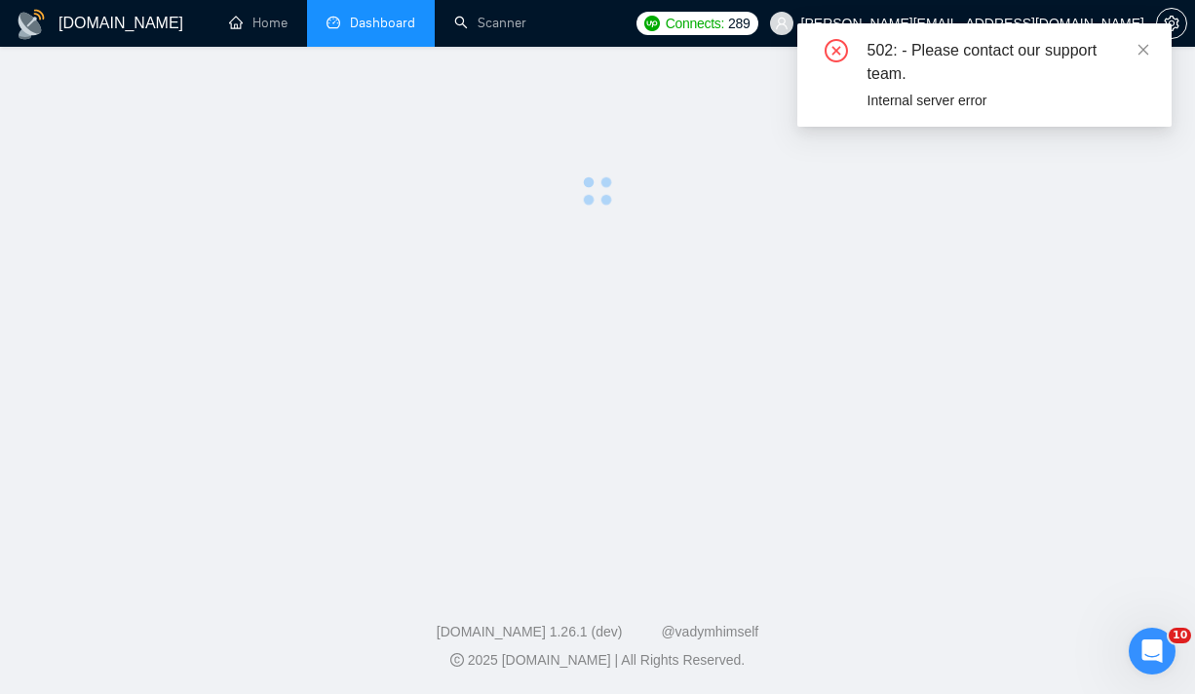 The height and width of the screenshot is (694, 1195). I want to click on img: upwork-logo.png, so click(652, 23).